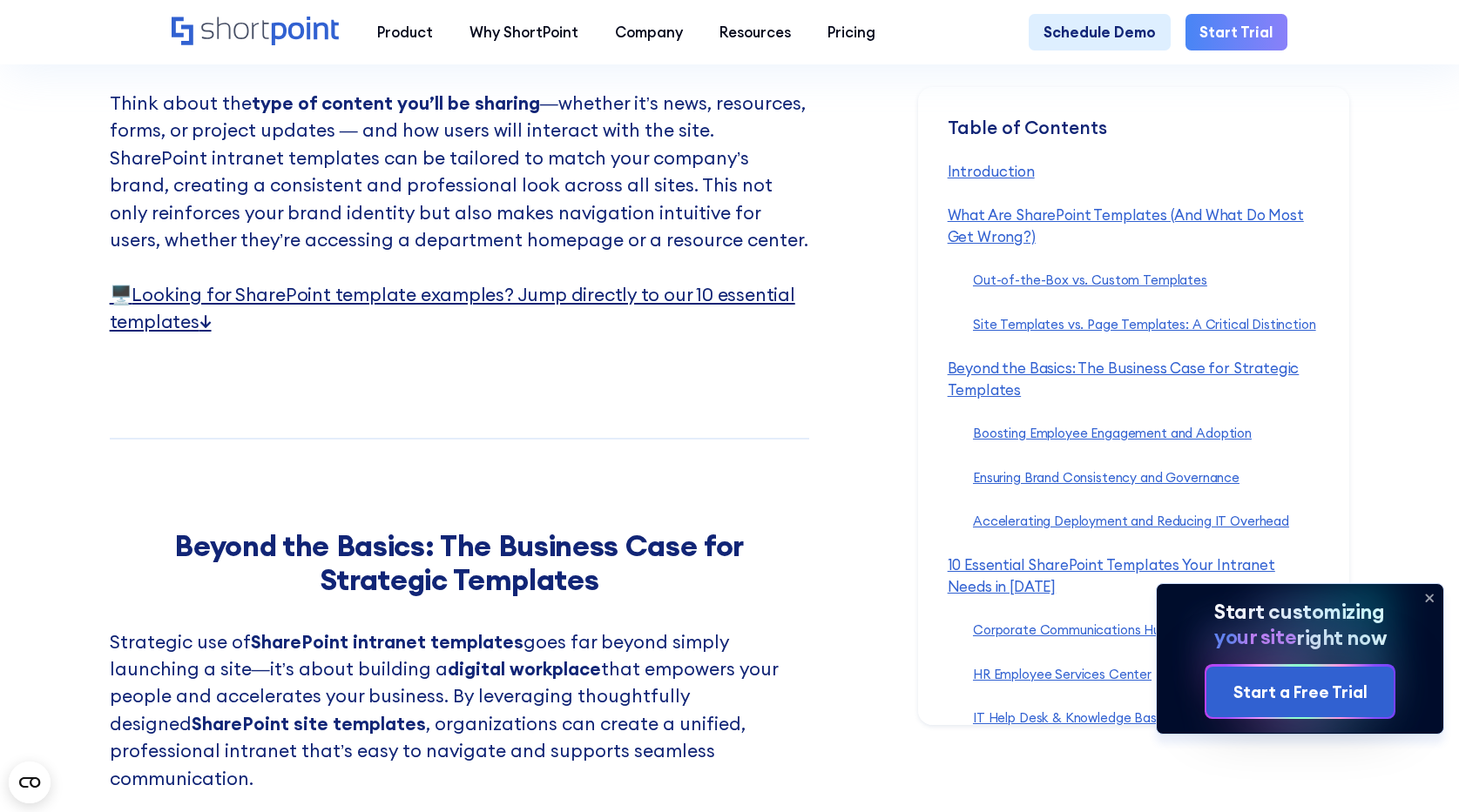 Image resolution: width=1459 pixels, height=812 pixels. Describe the element at coordinates (30, 782) in the screenshot. I see `button: Open CMP widget` at that location.